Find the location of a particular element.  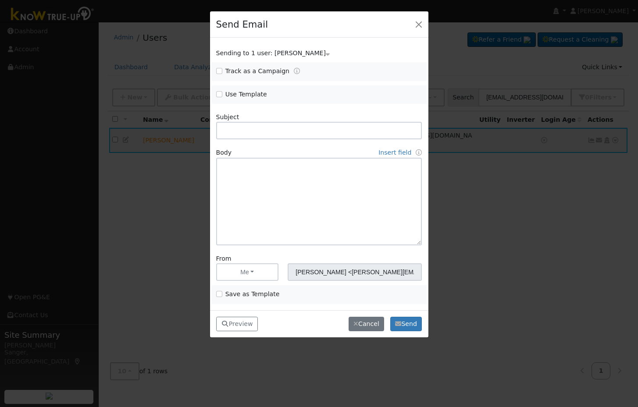

button: Me is located at coordinates (247, 272).